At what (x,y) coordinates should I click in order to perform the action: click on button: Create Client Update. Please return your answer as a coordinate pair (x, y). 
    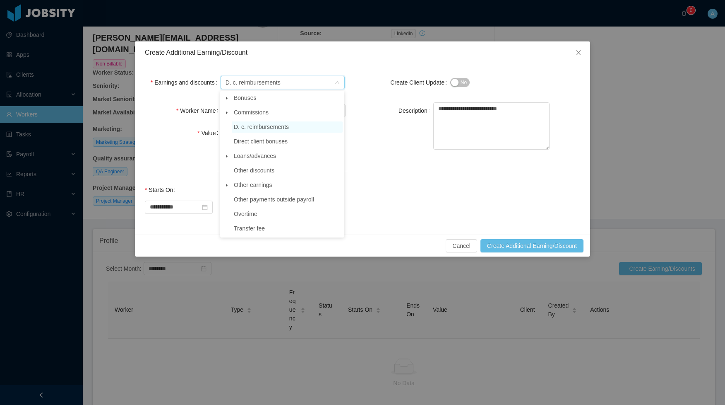
    Looking at the image, I should click on (460, 82).